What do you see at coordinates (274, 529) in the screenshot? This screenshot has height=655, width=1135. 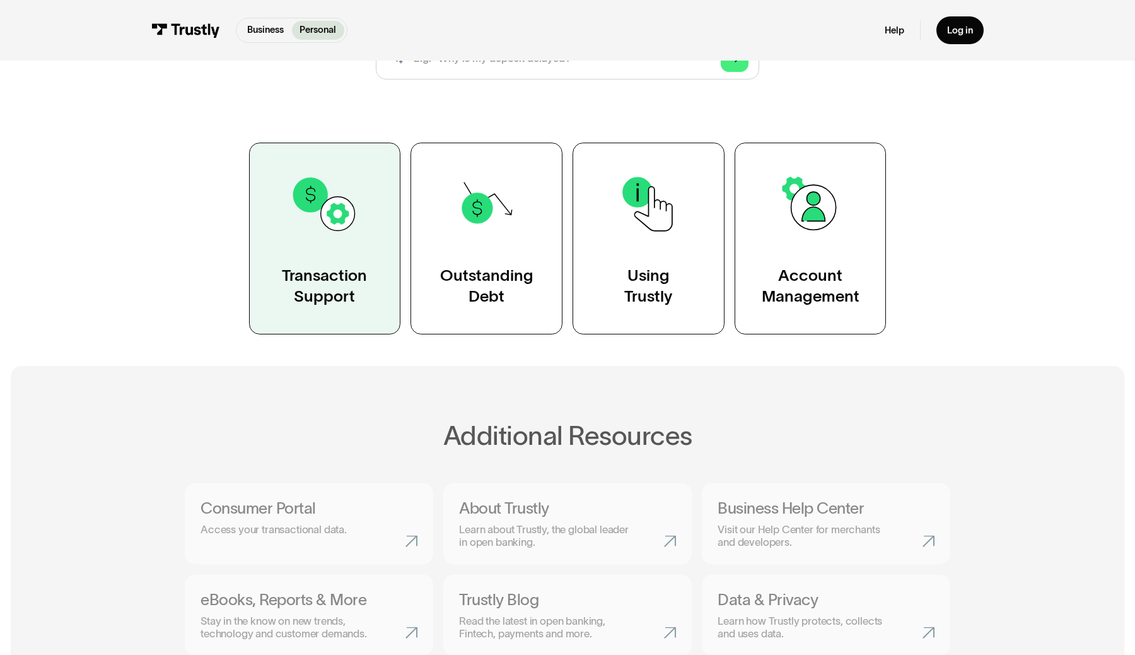 I see `p: Access your transactional data.` at bounding box center [274, 529].